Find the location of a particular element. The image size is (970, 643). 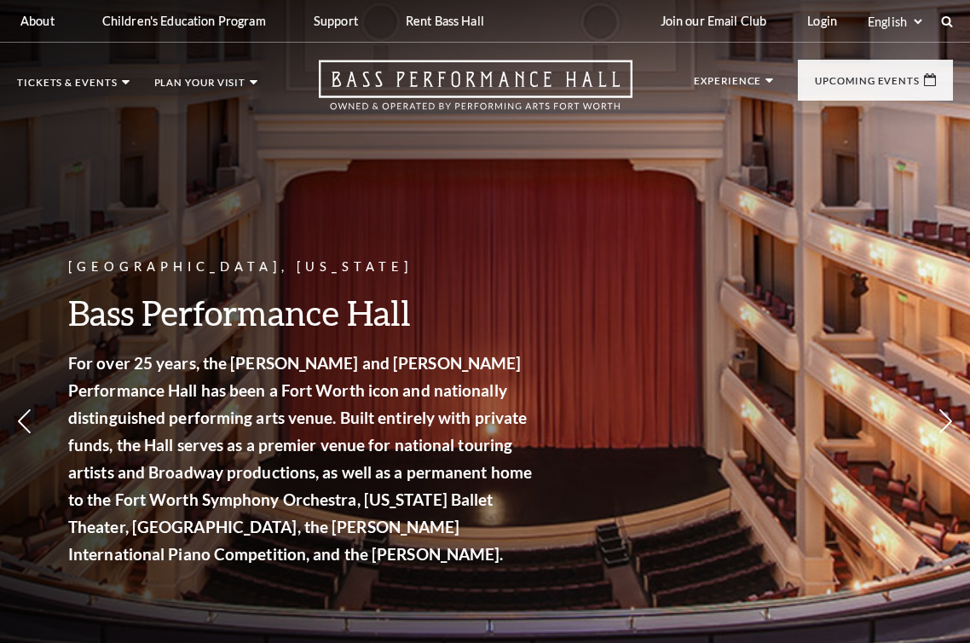

p: Support is located at coordinates (336, 20).